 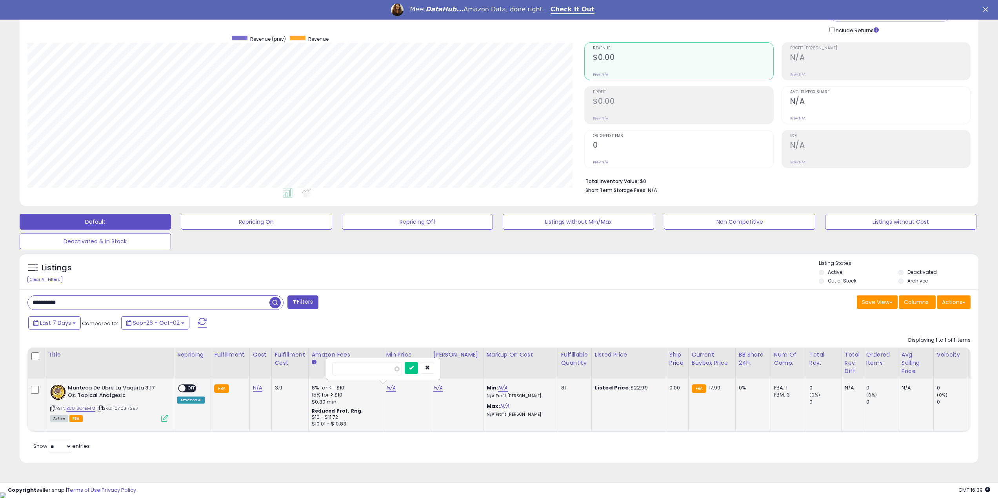 I want to click on div: Close, so click(x=987, y=9).